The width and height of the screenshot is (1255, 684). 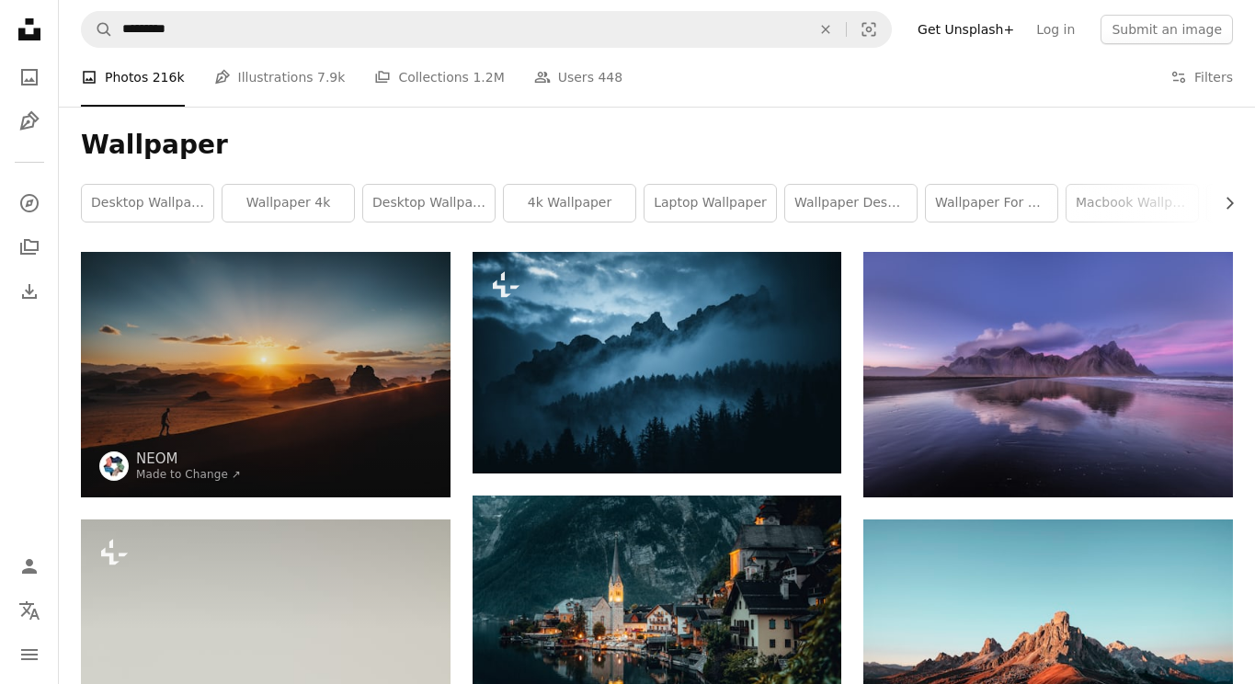 I want to click on img: Go to NEOM's profile, so click(x=114, y=466).